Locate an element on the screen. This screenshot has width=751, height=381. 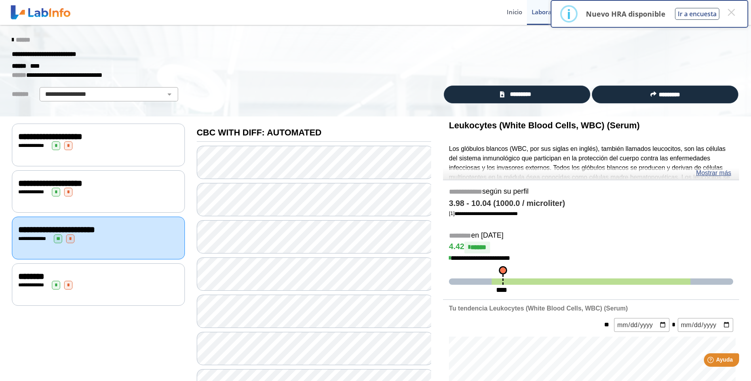
button: Ir a encuesta is located at coordinates (697, 14).